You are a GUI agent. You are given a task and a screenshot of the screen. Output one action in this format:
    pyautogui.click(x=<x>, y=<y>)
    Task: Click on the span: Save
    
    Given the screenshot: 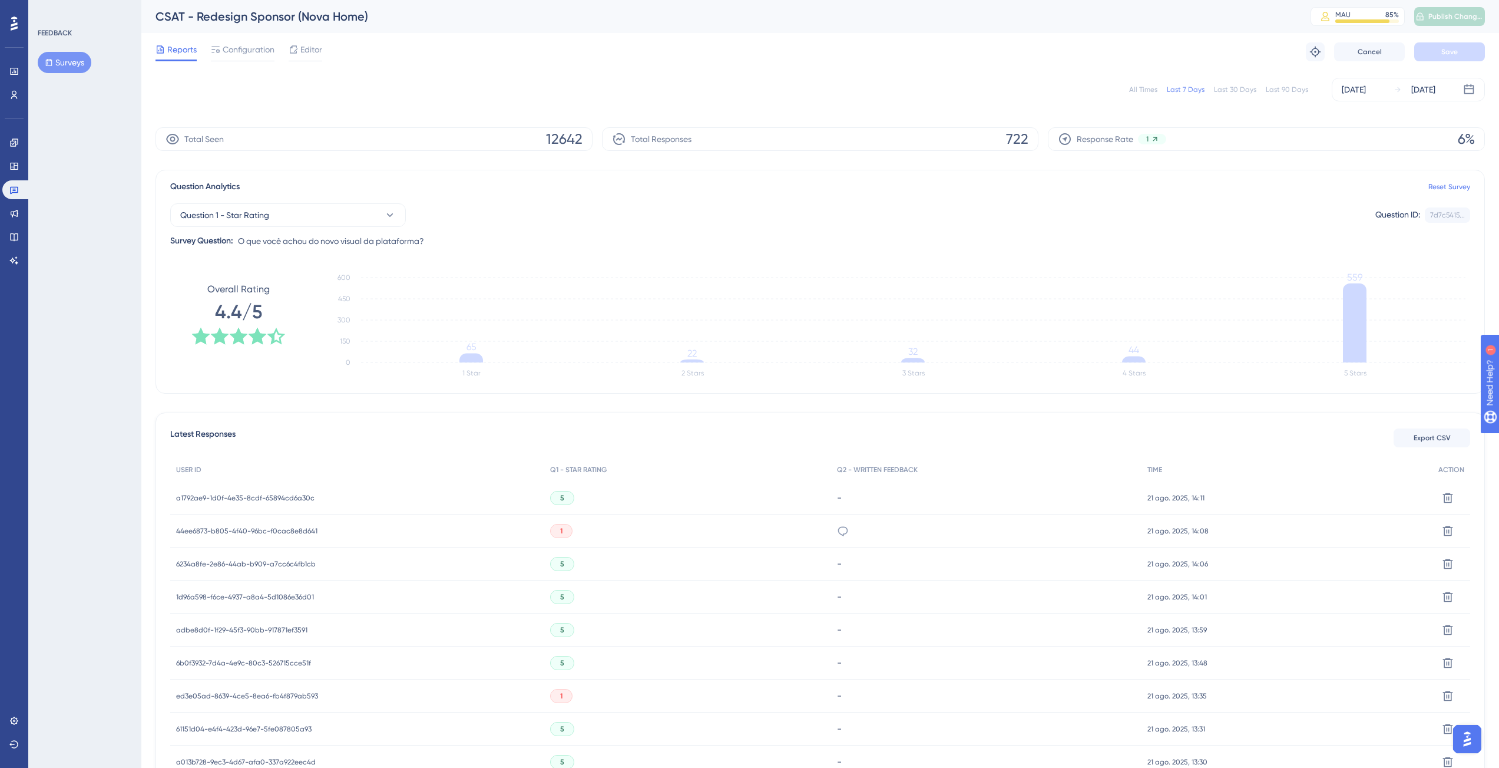 What is the action you would take?
    pyautogui.click(x=1450, y=52)
    